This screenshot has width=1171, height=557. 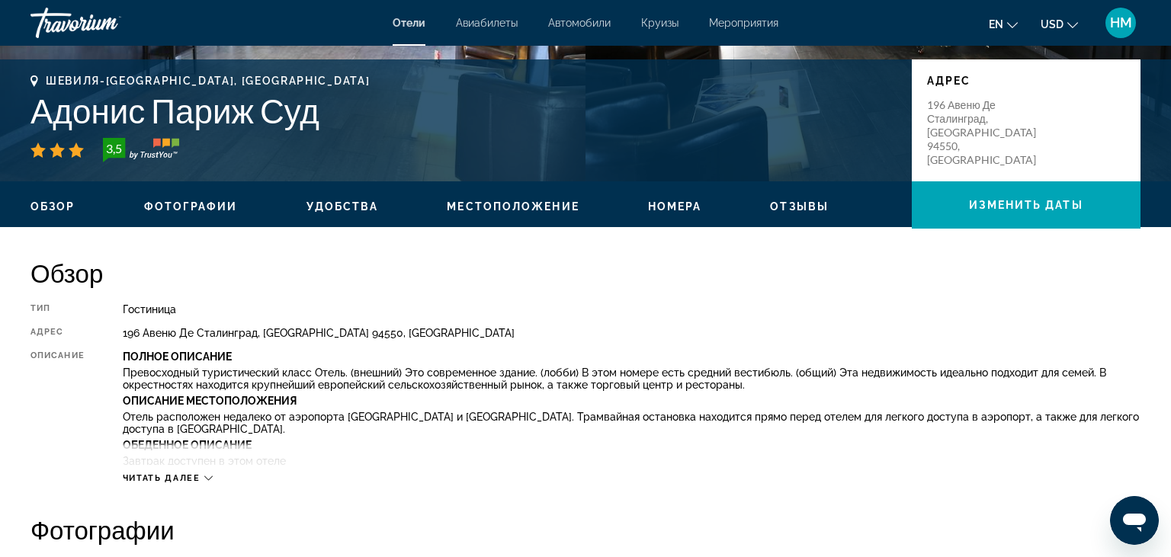 What do you see at coordinates (631, 309) in the screenshot?
I see `div: Гостиница` at bounding box center [631, 309].